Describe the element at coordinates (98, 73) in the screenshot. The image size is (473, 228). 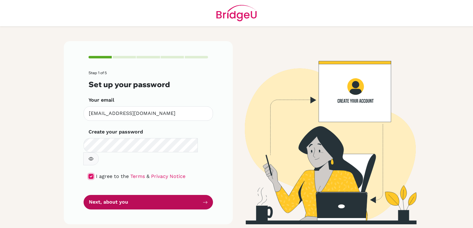
I see `span: Step 1 of 5` at that location.